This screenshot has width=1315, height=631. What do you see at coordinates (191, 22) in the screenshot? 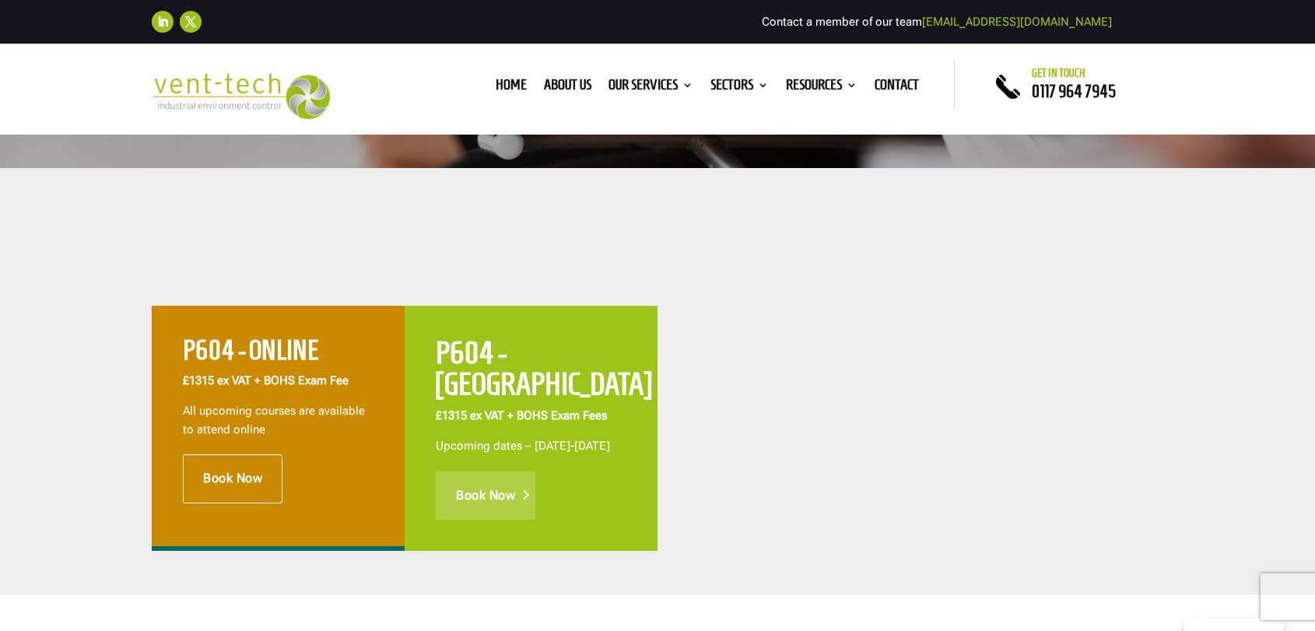
I see `a: Follow on X` at bounding box center [191, 22].